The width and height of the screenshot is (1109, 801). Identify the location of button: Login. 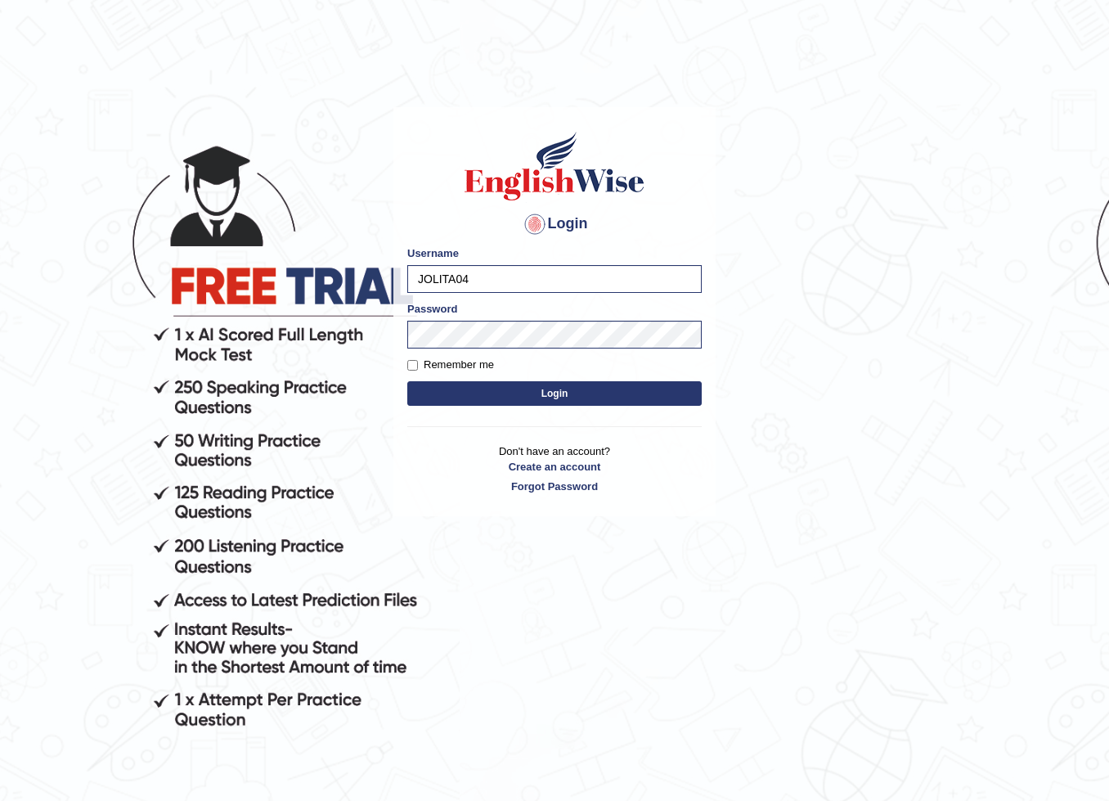
(554, 393).